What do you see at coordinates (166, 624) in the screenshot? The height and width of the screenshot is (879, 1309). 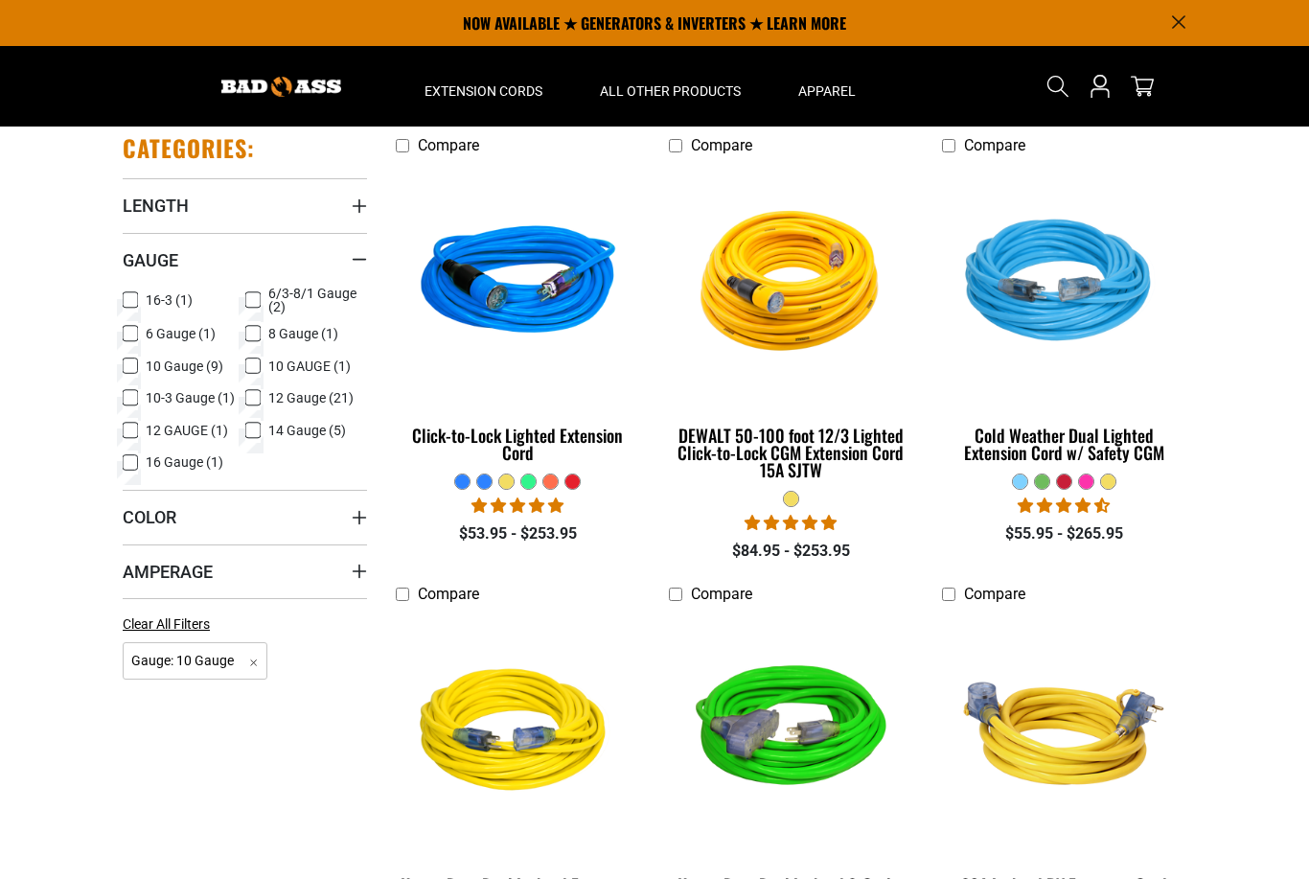 I see `span: Clear All Filters` at bounding box center [166, 624].